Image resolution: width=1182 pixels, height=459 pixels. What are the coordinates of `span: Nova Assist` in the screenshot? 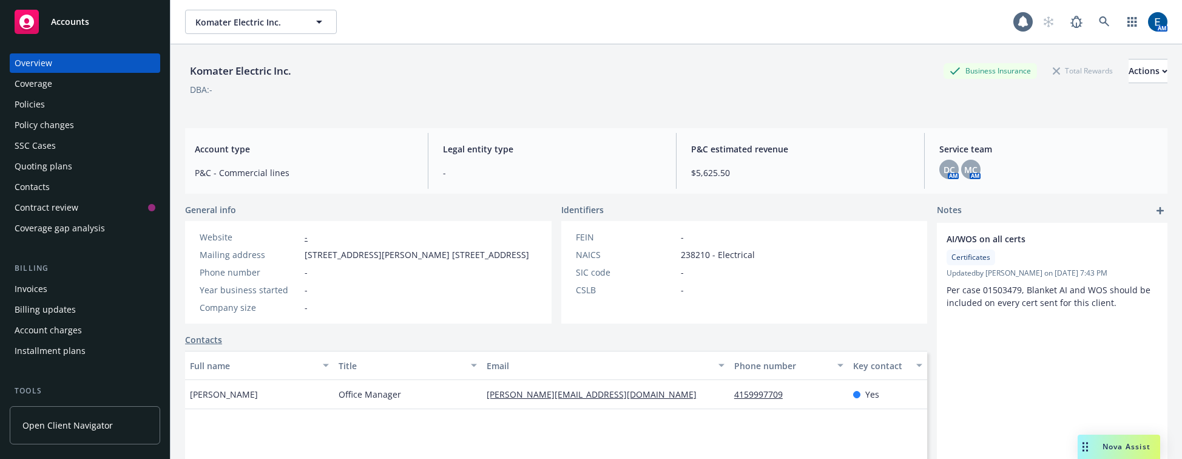 It's located at (1126, 446).